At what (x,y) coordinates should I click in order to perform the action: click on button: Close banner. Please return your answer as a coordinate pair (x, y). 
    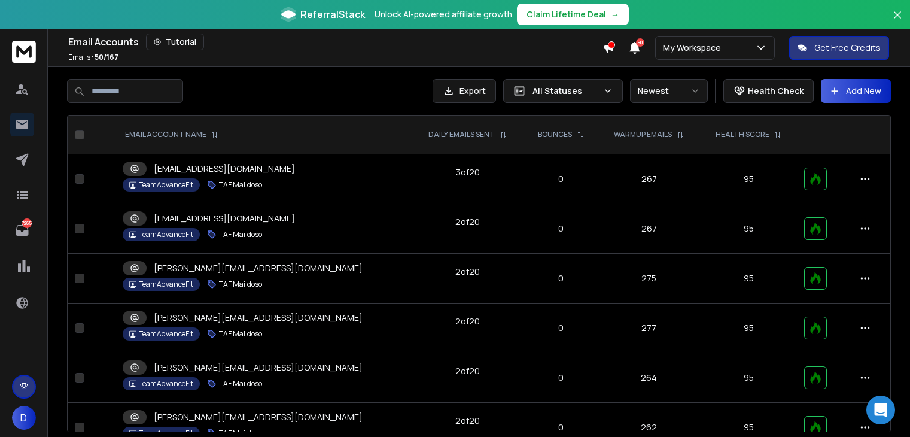
    Looking at the image, I should click on (898, 22).